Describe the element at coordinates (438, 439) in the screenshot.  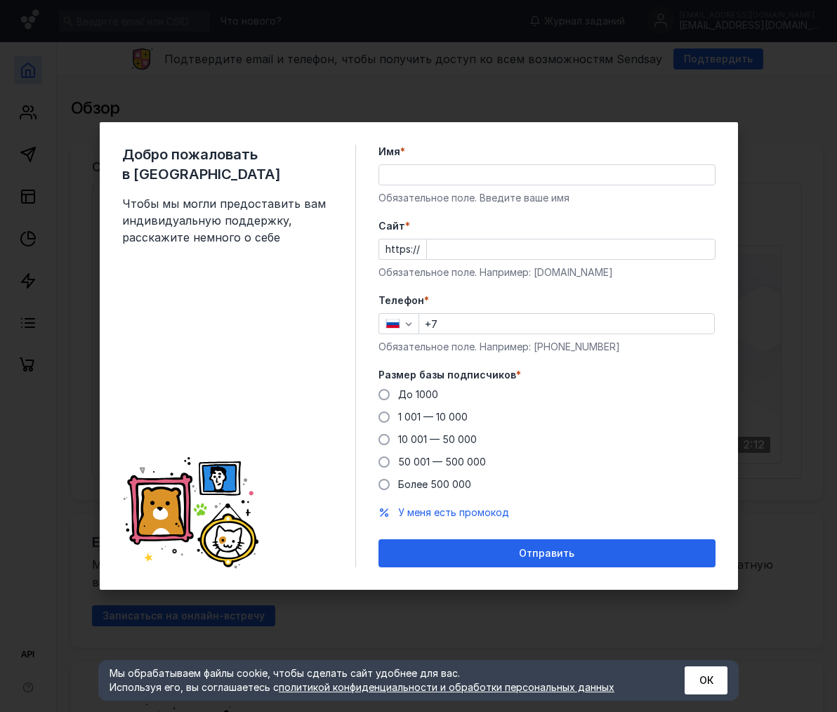
I see `span: 10 001 — 50 000` at that location.